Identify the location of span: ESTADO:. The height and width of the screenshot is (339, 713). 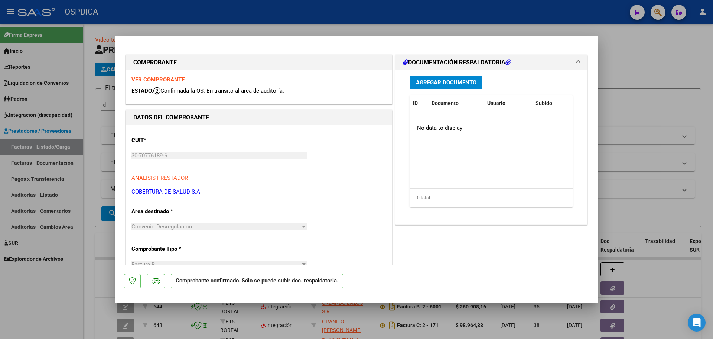
(142, 91).